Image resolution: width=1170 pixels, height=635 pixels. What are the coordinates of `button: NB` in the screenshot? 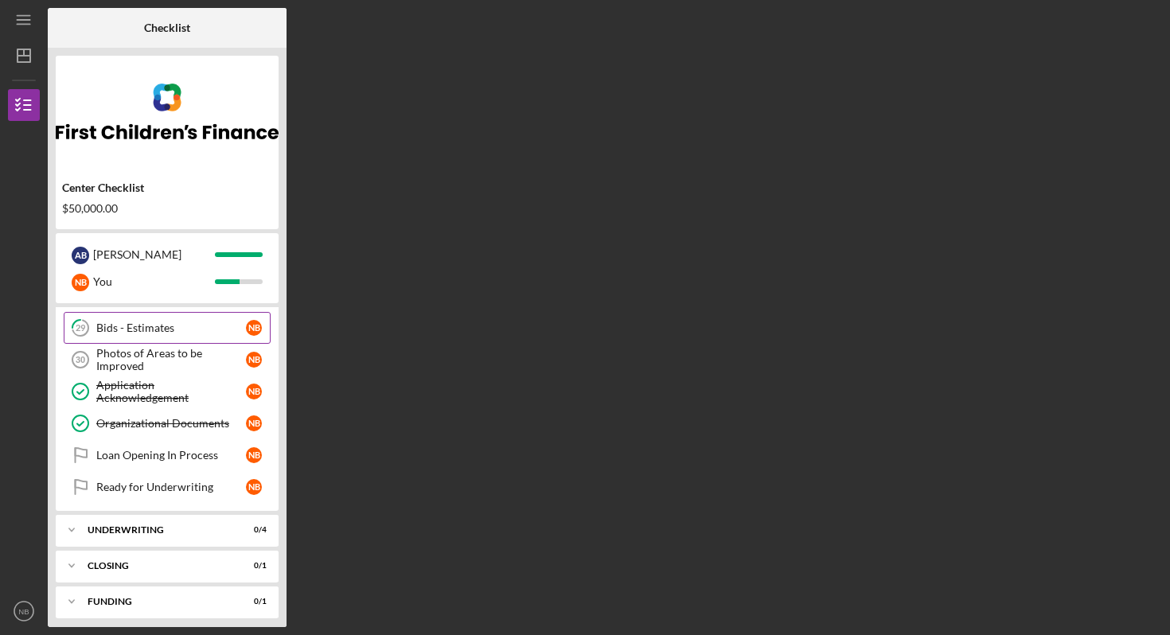 It's located at (24, 611).